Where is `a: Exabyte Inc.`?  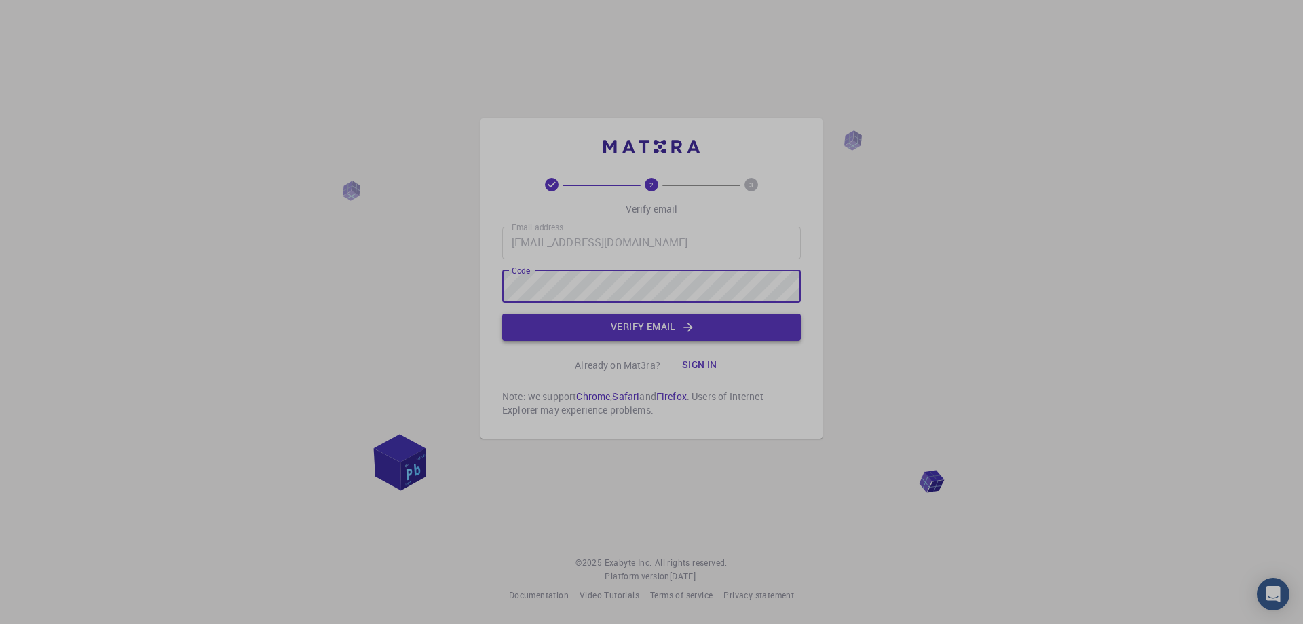
a: Exabyte Inc. is located at coordinates (629, 563).